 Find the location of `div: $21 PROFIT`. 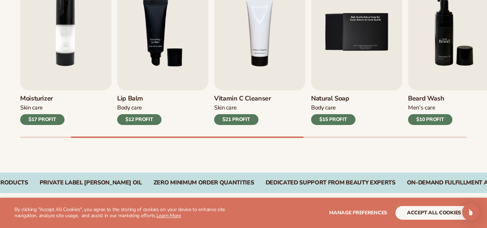

div: $21 PROFIT is located at coordinates (236, 120).